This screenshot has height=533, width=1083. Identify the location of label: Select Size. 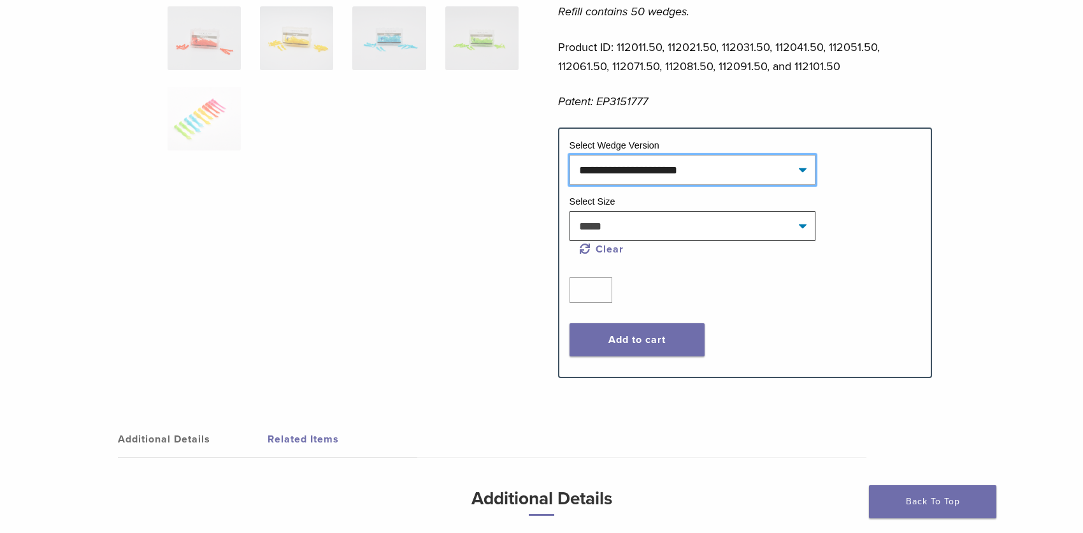
(592, 201).